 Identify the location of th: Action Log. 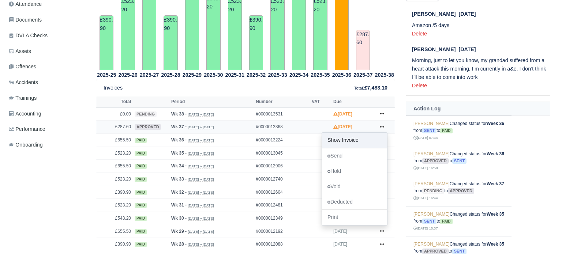
(478, 109).